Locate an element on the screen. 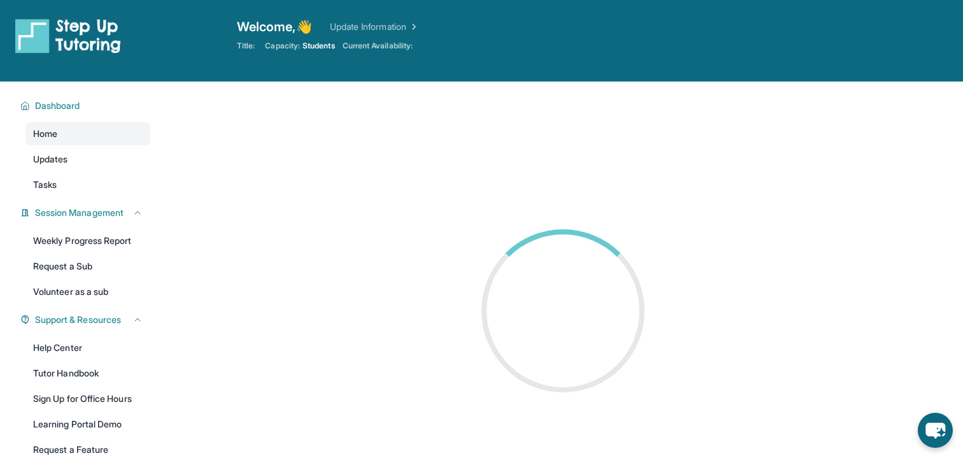 This screenshot has width=963, height=458. a: Help Center is located at coordinates (88, 348).